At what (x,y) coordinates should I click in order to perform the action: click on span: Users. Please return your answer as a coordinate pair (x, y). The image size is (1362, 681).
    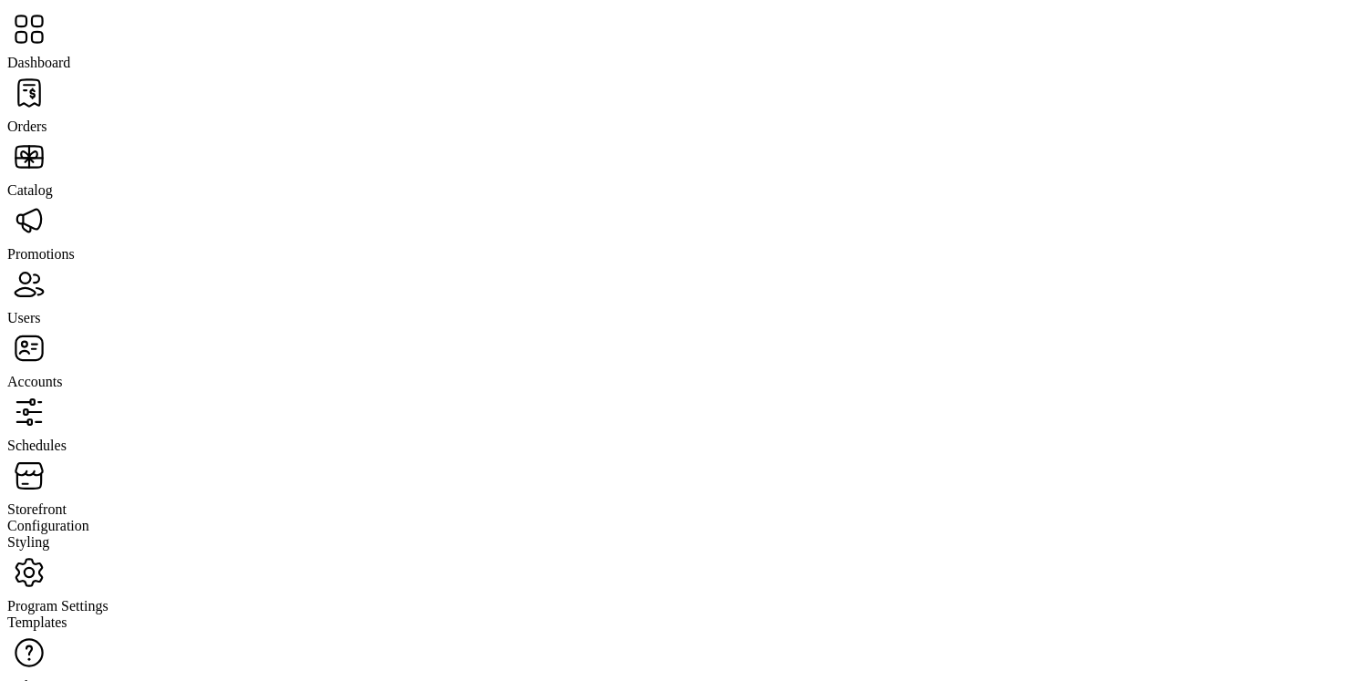
    Looking at the image, I should click on (24, 317).